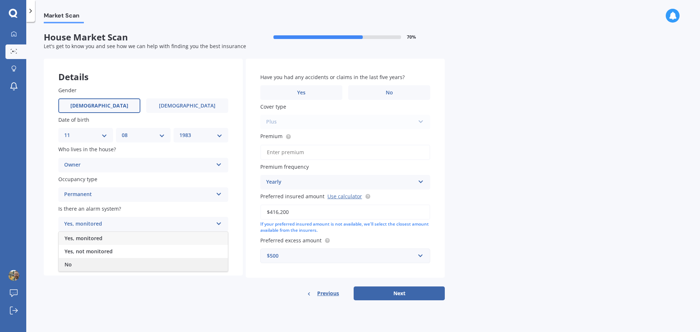 The height and width of the screenshot is (332, 700). I want to click on span: Premium, so click(271, 136).